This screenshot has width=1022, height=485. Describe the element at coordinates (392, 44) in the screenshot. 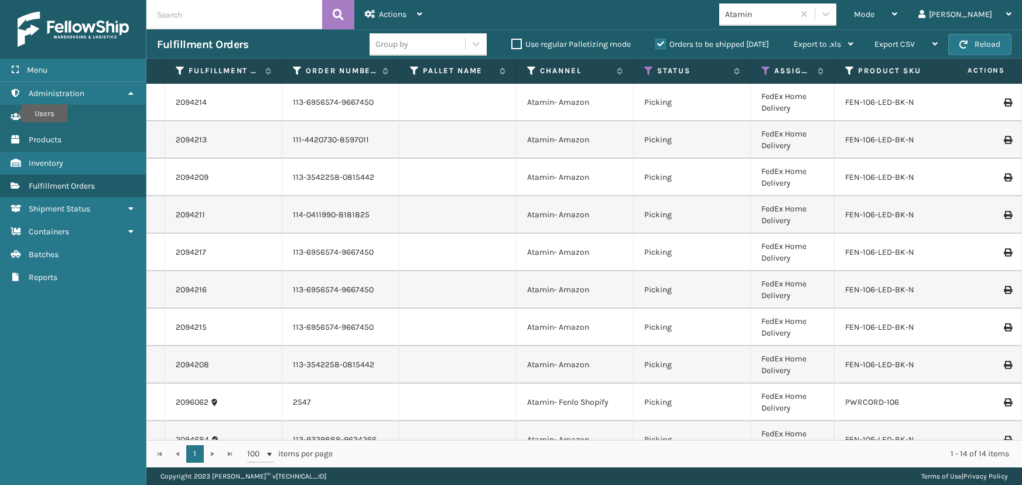

I see `div: Group by` at that location.